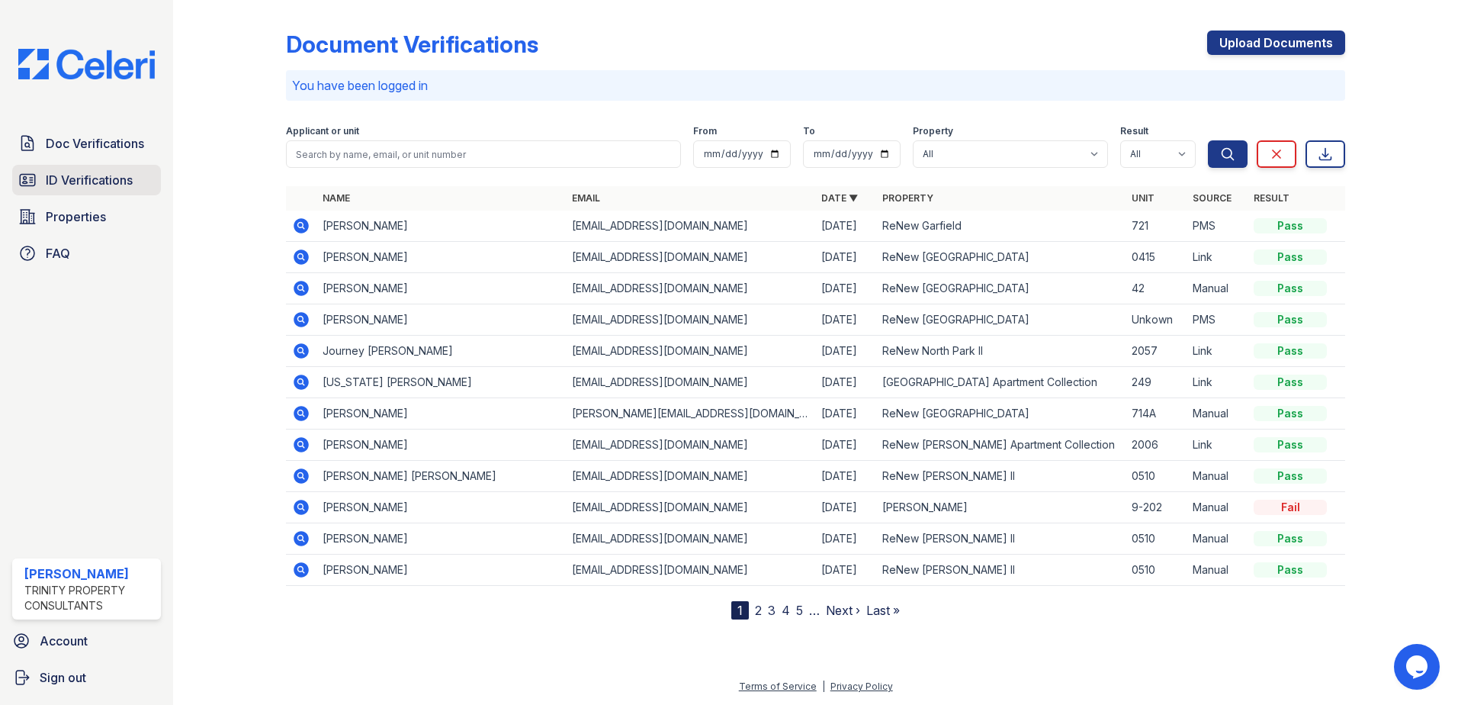  Describe the element at coordinates (86, 253) in the screenshot. I see `a: FAQ` at that location.